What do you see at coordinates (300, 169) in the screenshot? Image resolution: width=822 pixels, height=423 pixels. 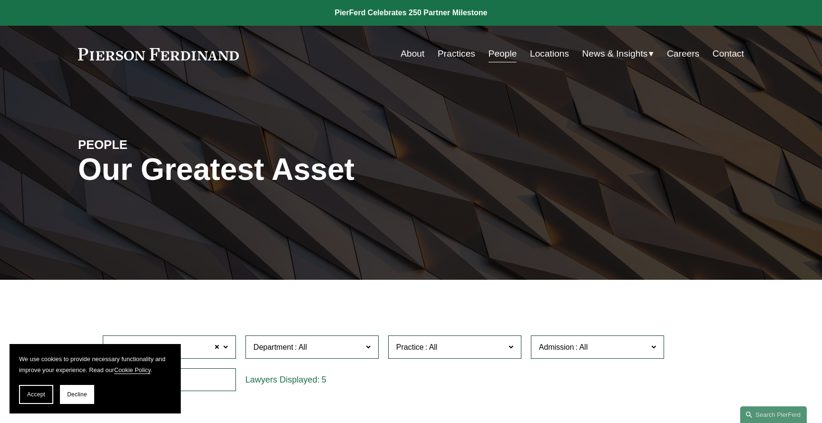 I see `h1: Our Greatest Asset` at bounding box center [300, 169].